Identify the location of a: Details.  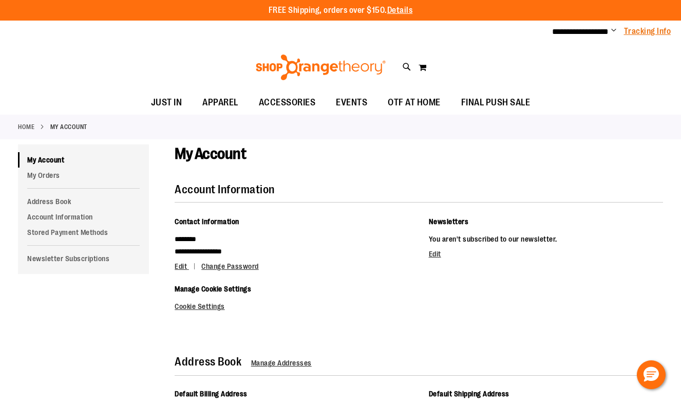
(400, 10).